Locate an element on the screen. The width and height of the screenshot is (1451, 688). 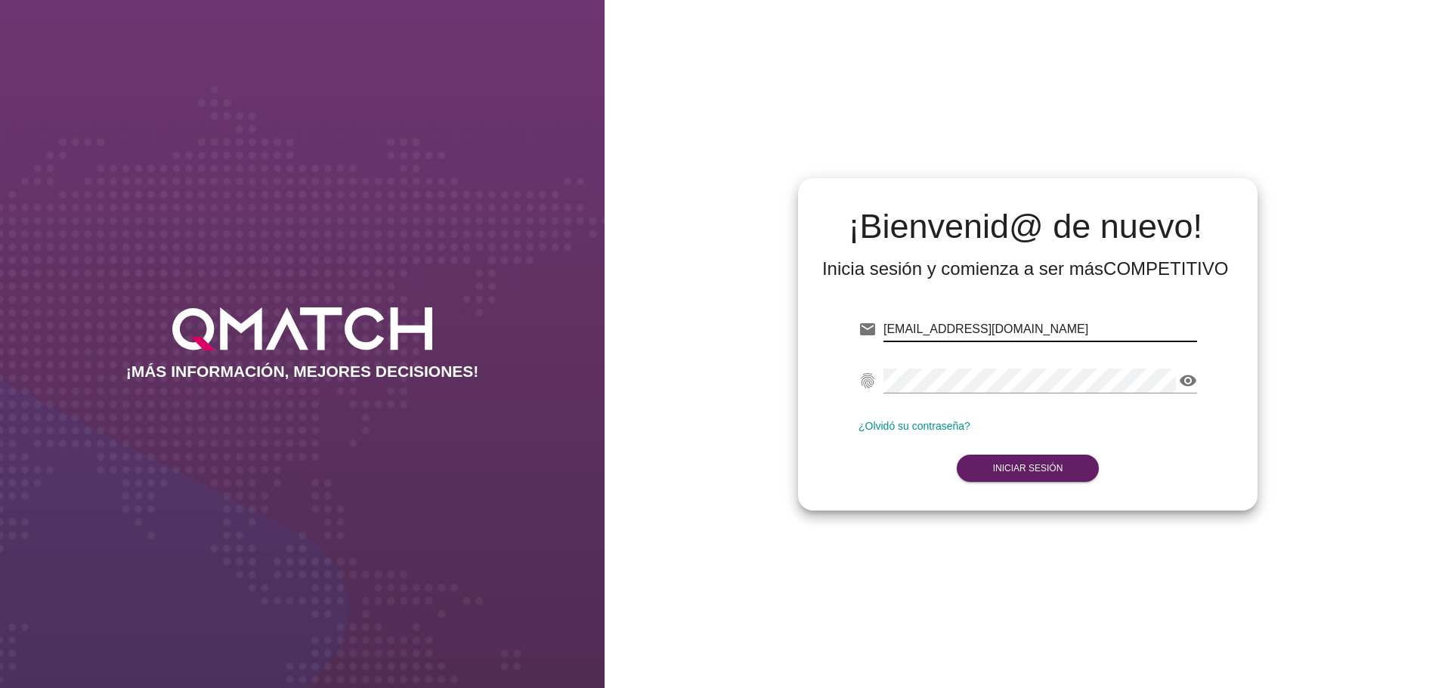
button: Iniciar Sesión is located at coordinates (1027, 468).